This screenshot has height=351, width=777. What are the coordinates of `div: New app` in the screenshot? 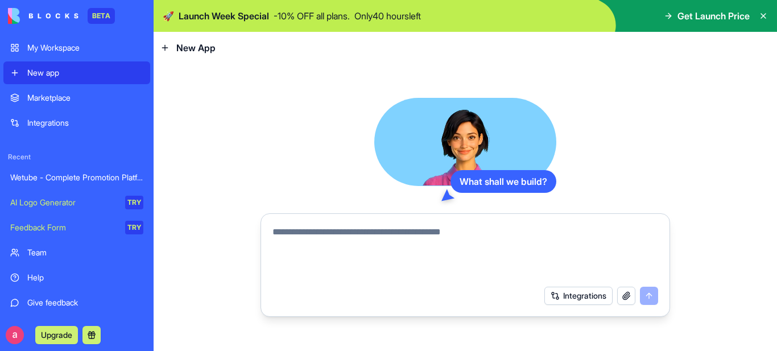 It's located at (85, 73).